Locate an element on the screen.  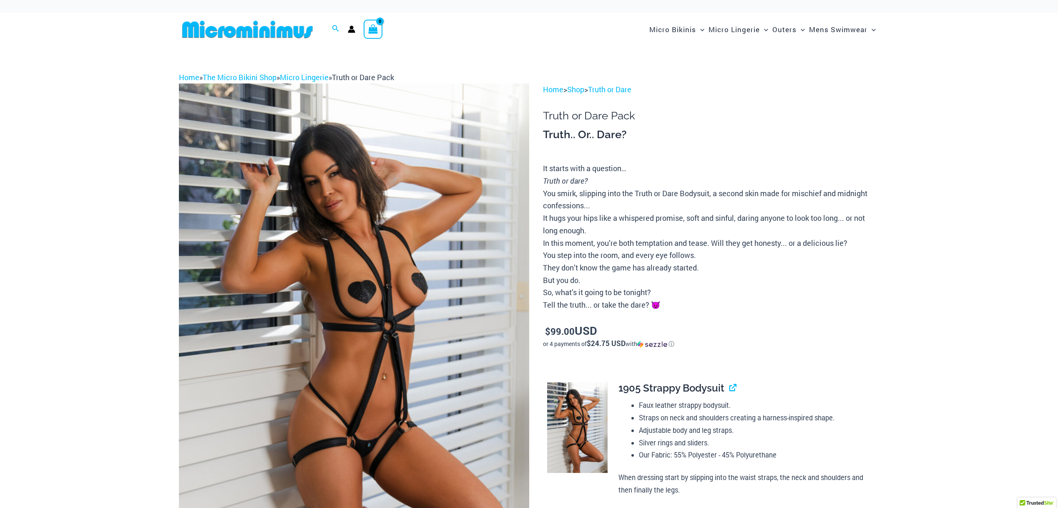
a: Account icon link is located at coordinates (352, 29).